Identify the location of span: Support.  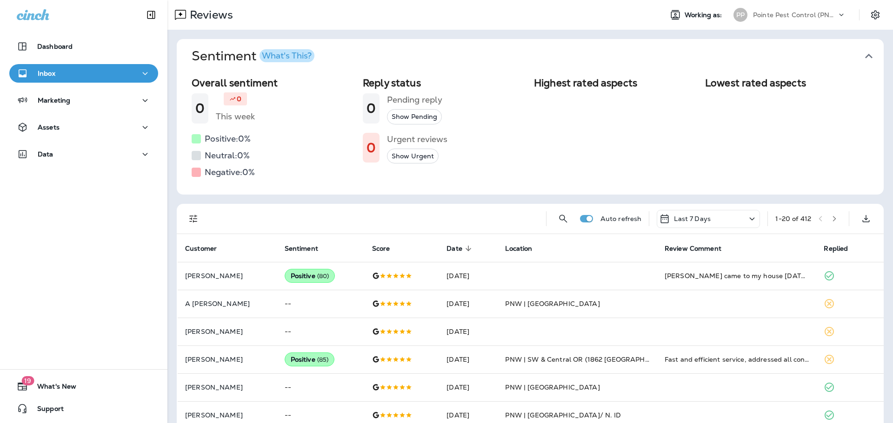
(46, 411).